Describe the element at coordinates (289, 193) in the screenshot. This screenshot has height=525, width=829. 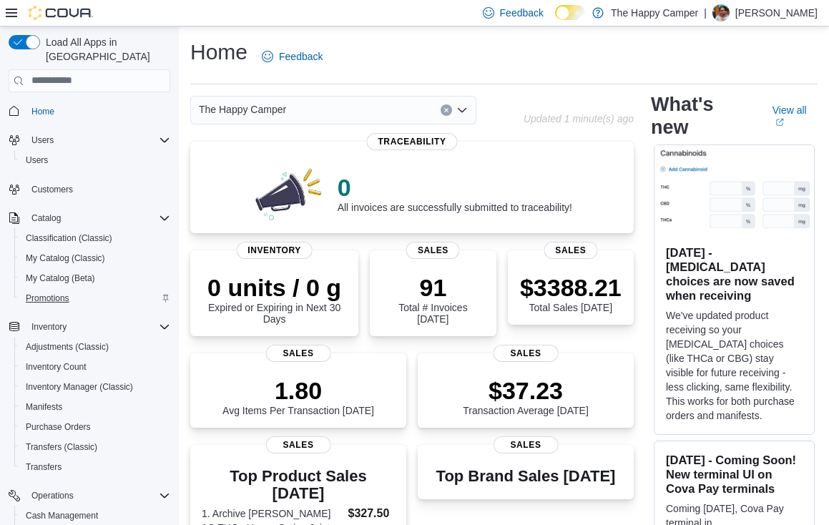
I see `img: 0` at that location.